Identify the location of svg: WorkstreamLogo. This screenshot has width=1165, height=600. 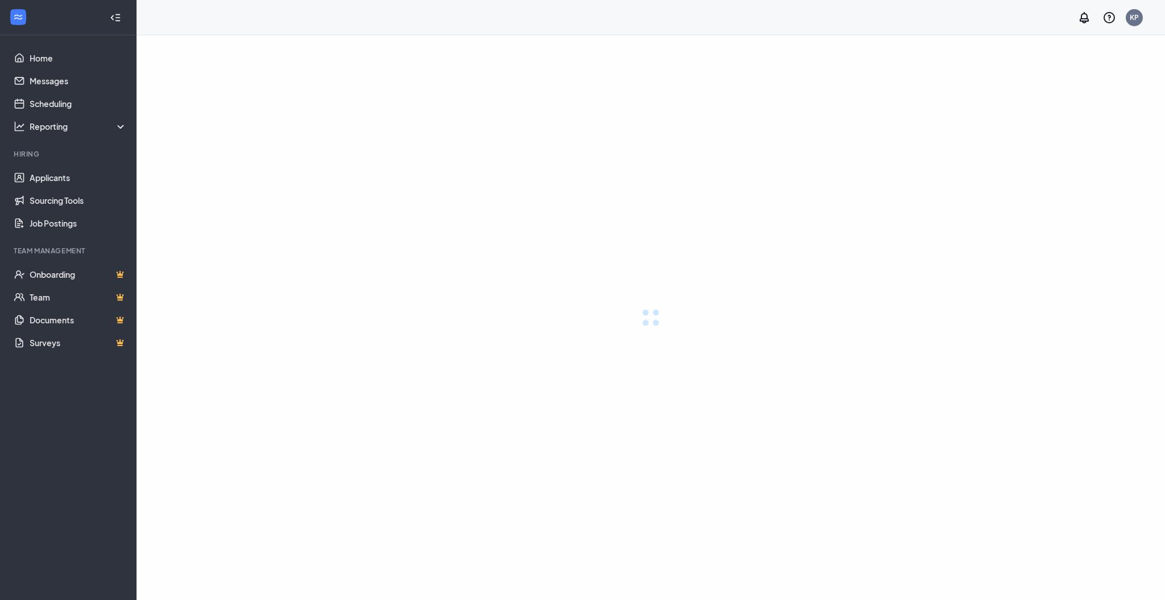
(18, 17).